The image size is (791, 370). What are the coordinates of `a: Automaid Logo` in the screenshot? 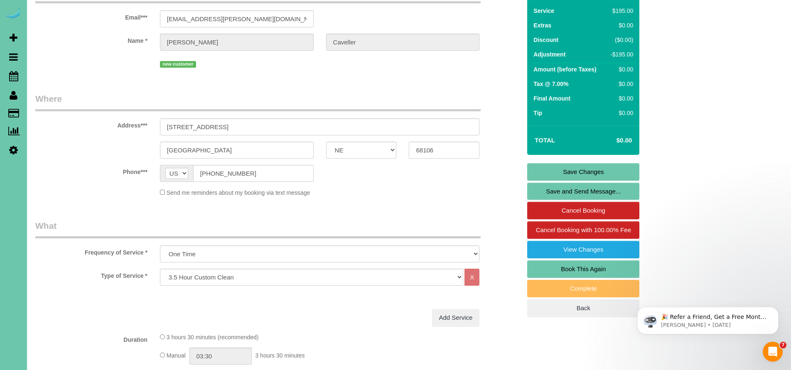 It's located at (13, 14).